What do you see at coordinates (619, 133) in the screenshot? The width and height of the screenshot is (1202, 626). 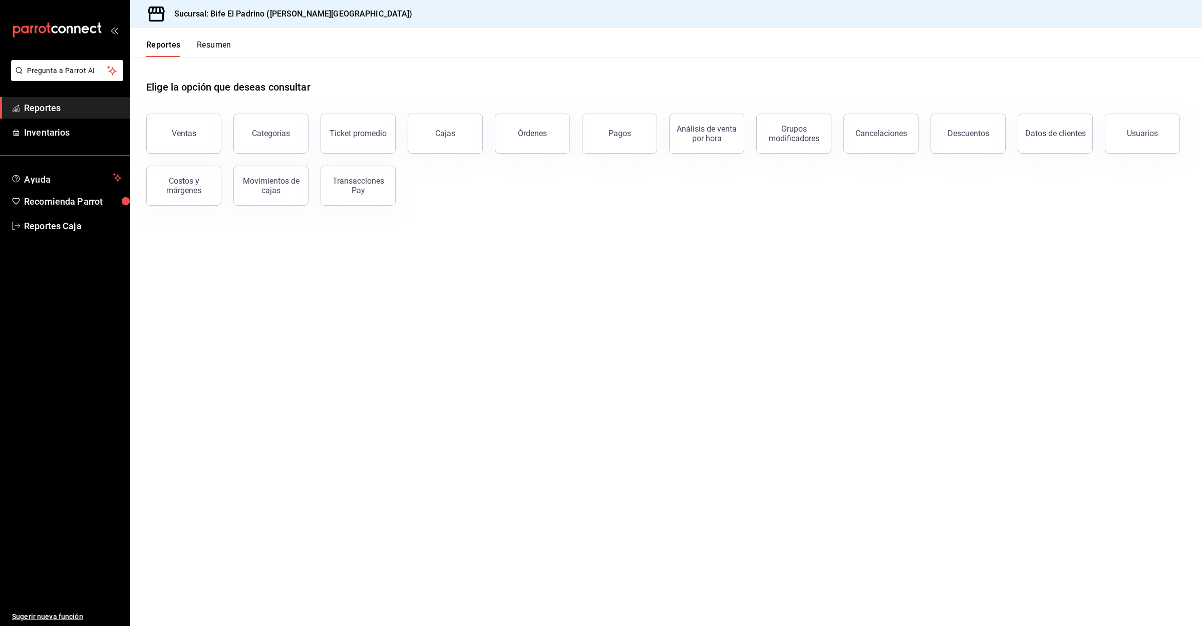 I see `div: Pagos` at bounding box center [619, 133].